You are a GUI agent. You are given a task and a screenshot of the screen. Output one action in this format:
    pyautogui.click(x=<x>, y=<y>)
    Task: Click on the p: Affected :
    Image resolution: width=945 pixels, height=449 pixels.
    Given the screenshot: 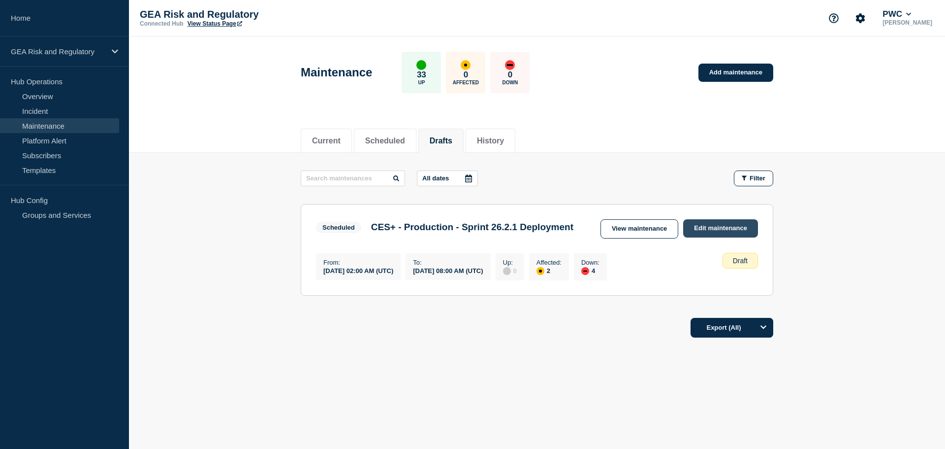 What is the action you would take?
    pyautogui.click(x=549, y=262)
    